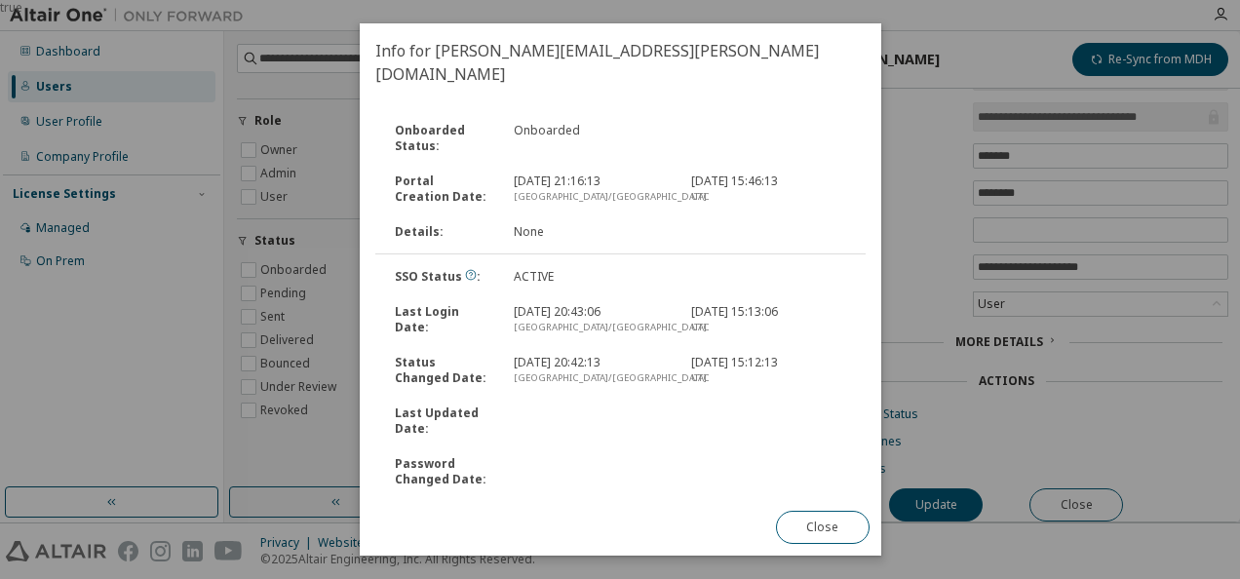 The image size is (1240, 579). Describe the element at coordinates (590, 277) in the screenshot. I see `div: ACTIVE` at that location.